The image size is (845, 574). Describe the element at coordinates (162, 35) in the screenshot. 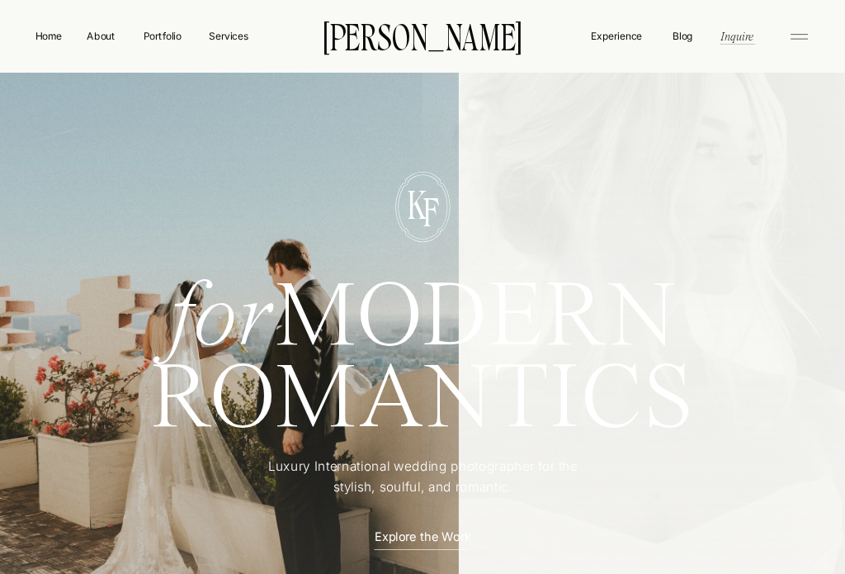

I see `nav: Portfolio` at that location.